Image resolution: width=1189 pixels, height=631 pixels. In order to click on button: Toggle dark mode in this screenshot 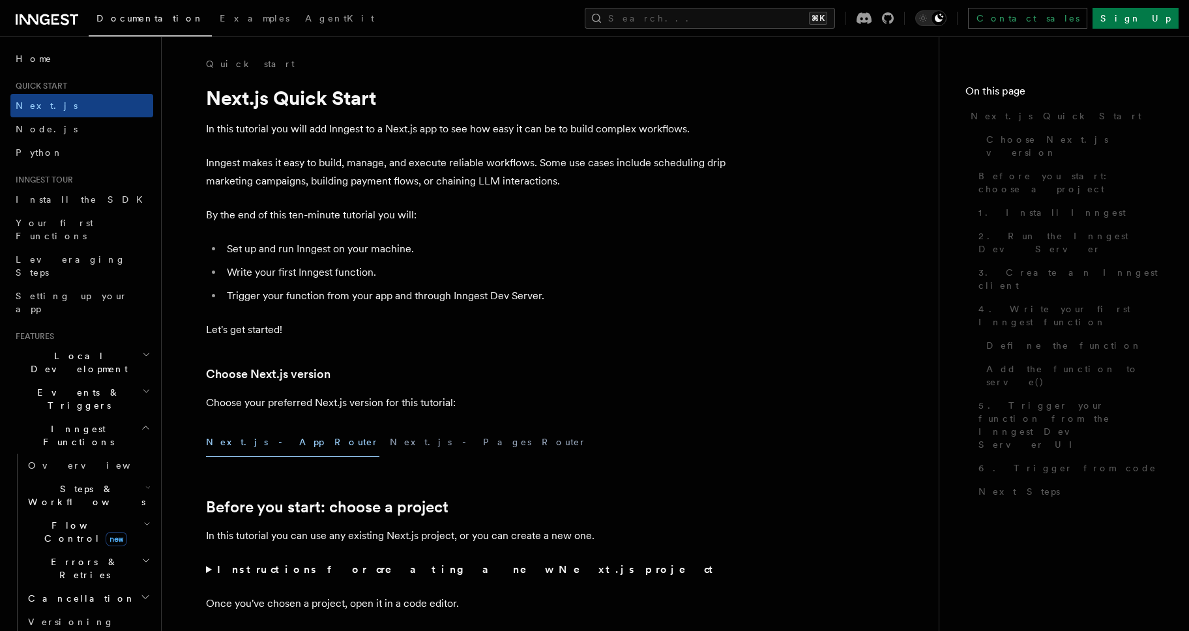, I will do `click(931, 18)`.